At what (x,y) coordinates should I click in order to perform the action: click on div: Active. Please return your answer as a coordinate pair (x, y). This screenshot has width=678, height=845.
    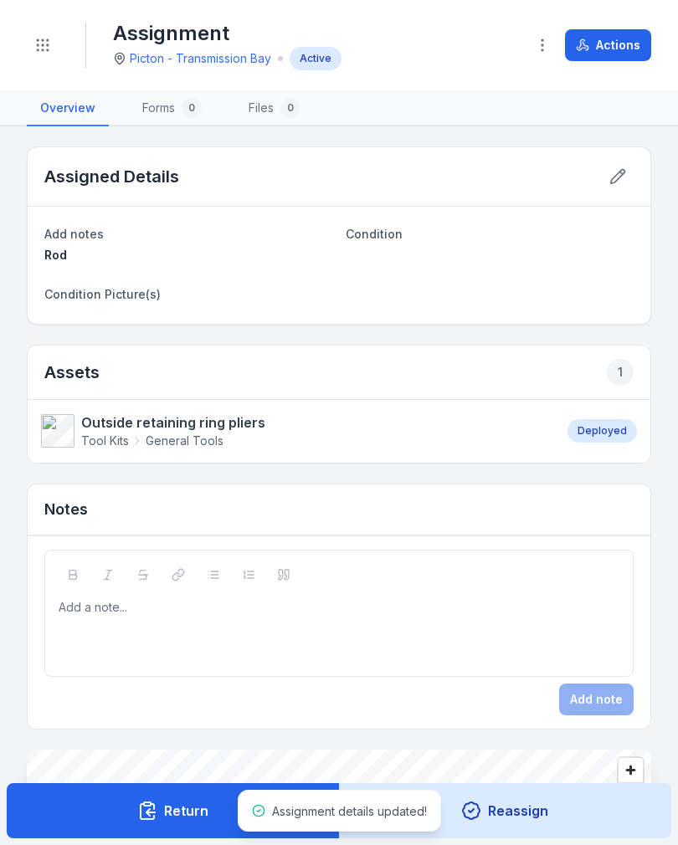
    Looking at the image, I should click on (316, 59).